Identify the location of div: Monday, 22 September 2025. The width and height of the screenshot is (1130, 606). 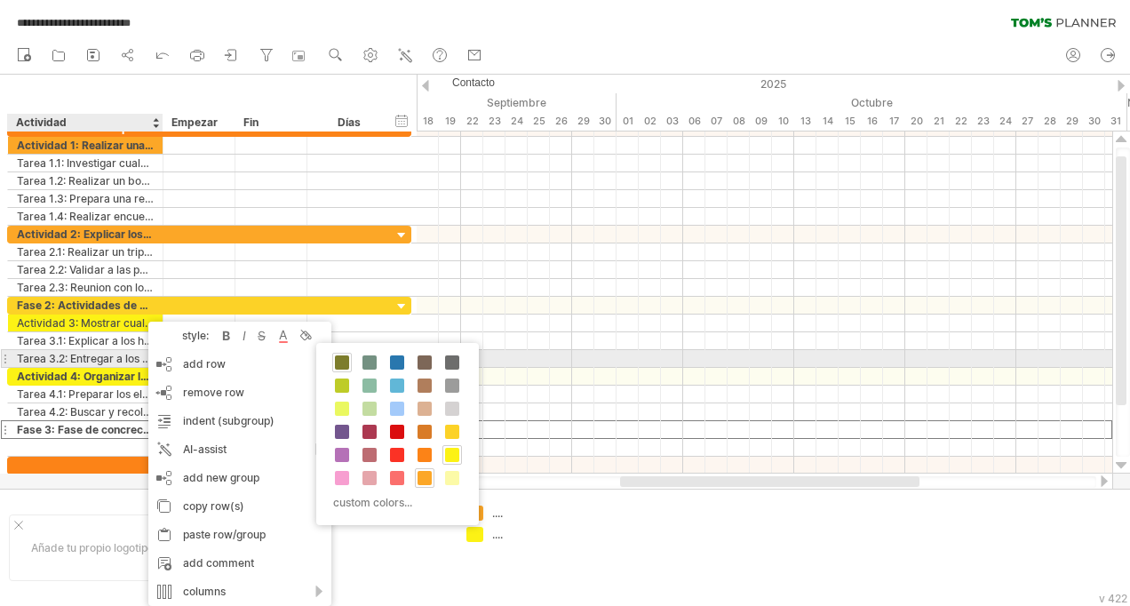
(472, 121).